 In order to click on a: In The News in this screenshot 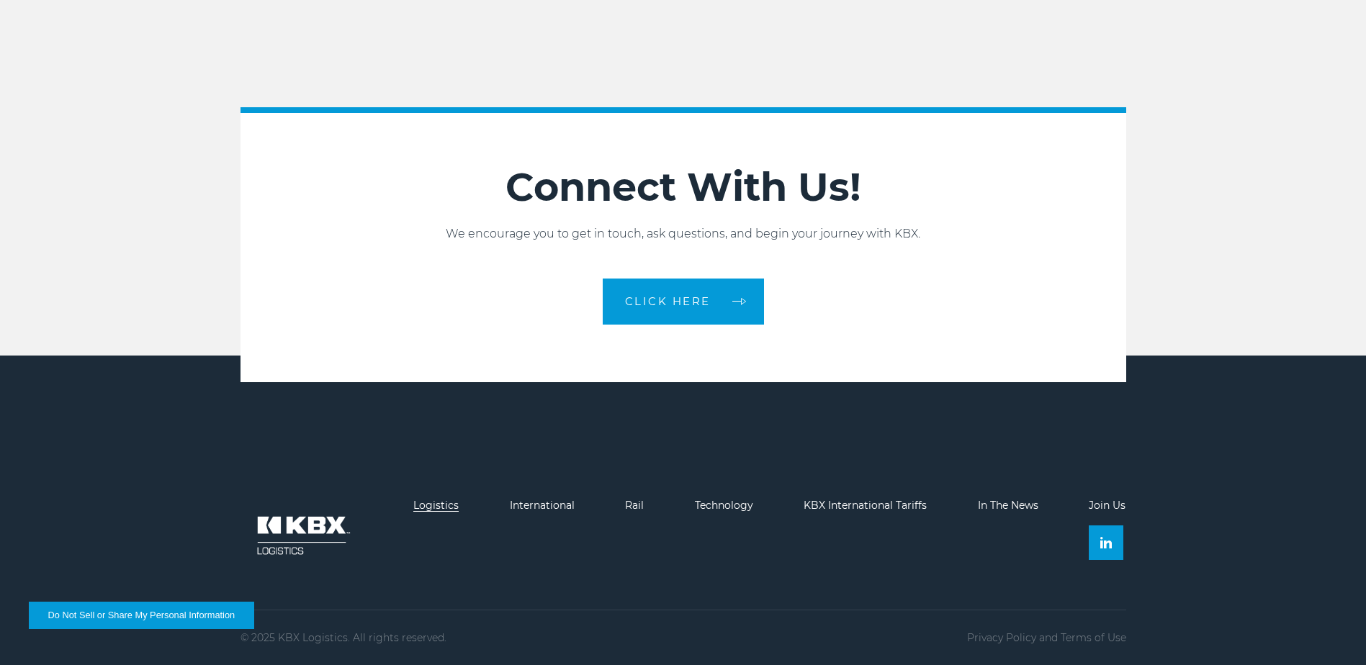, I will do `click(1008, 505)`.